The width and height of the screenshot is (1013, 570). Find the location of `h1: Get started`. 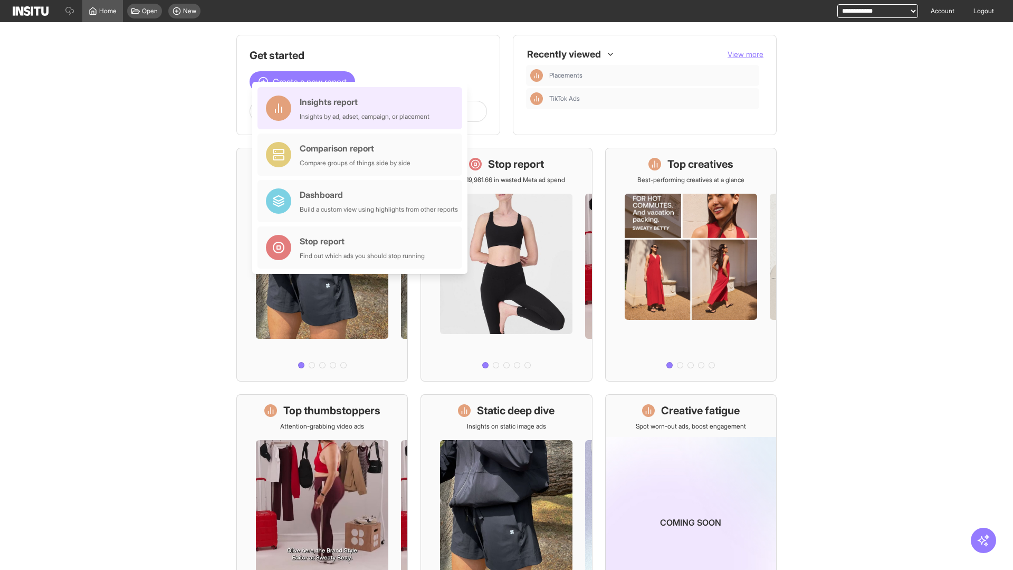

h1: Get started is located at coordinates (368, 55).